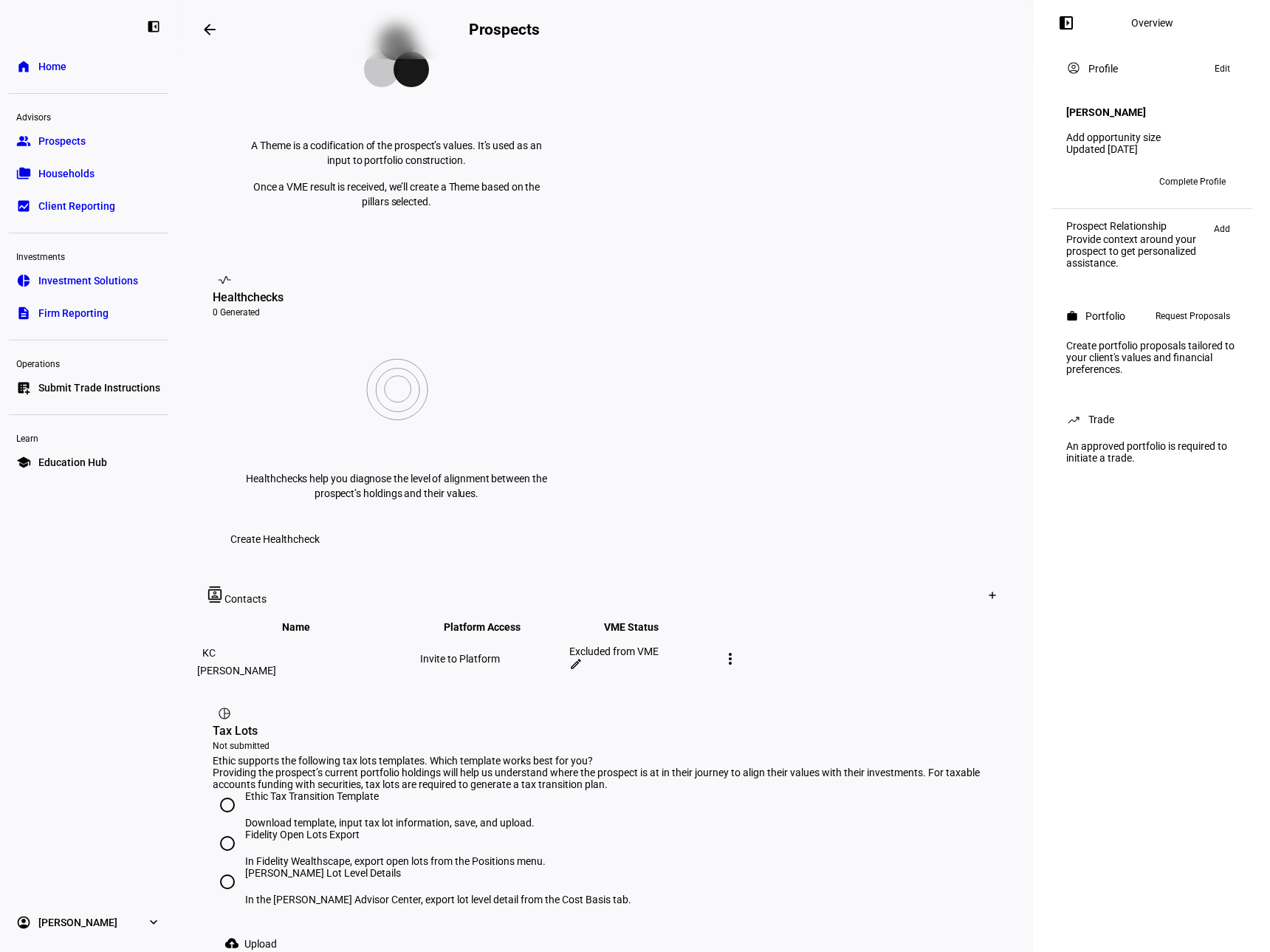 This screenshot has height=952, width=1270. What do you see at coordinates (24, 462) in the screenshot?
I see `eth-mat-symbol: school` at bounding box center [24, 462].